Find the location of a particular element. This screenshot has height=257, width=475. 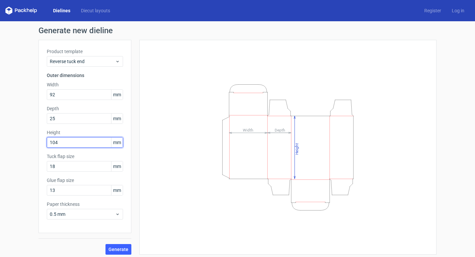

button: Generate is located at coordinates (119, 249).